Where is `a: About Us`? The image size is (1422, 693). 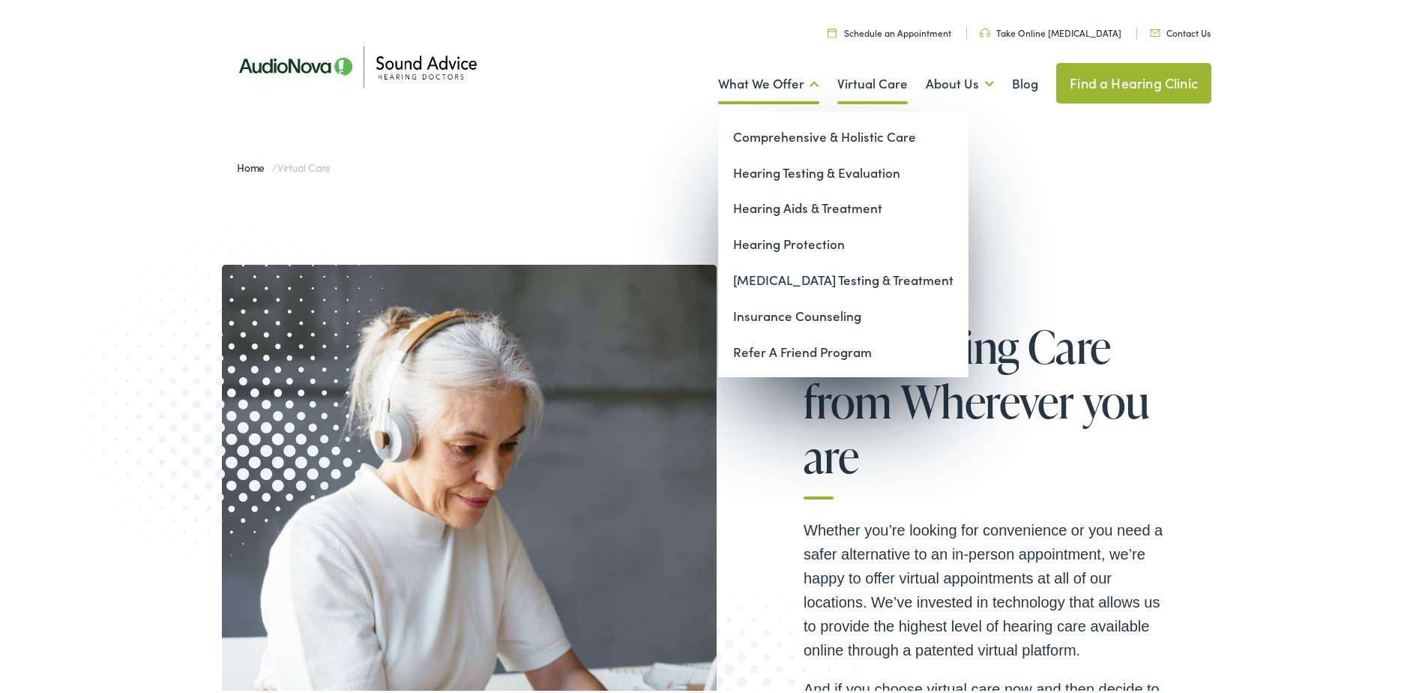
a: About Us is located at coordinates (960, 81).